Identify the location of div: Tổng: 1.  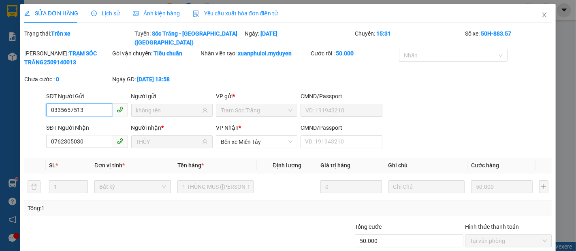
(125, 208).